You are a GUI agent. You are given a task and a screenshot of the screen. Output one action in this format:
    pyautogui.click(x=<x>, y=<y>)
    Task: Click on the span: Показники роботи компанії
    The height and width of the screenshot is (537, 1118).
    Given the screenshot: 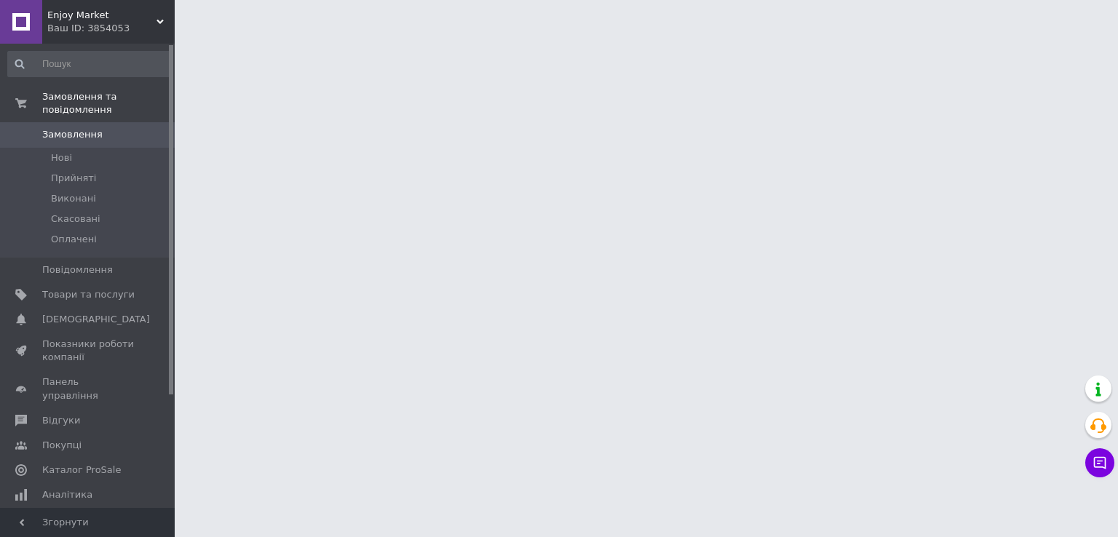 What is the action you would take?
    pyautogui.click(x=88, y=351)
    